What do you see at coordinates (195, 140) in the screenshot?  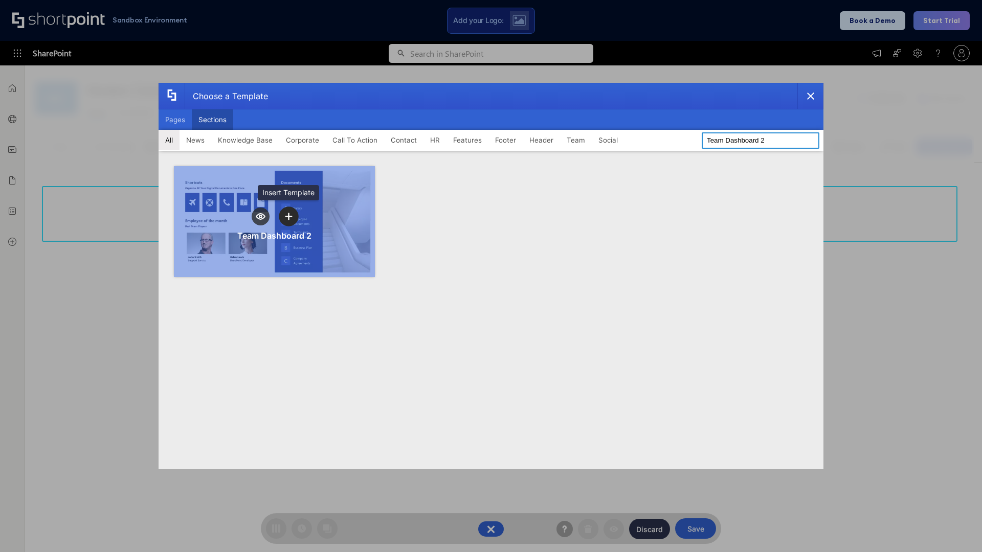 I see `button: News` at bounding box center [195, 140].